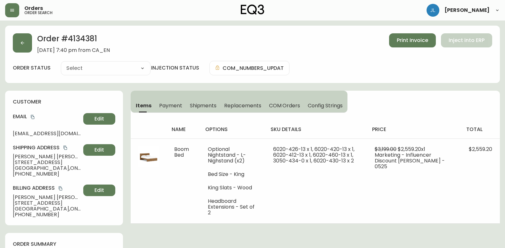  What do you see at coordinates (325, 105) in the screenshot?
I see `span: Config Strings` at bounding box center [325, 105].